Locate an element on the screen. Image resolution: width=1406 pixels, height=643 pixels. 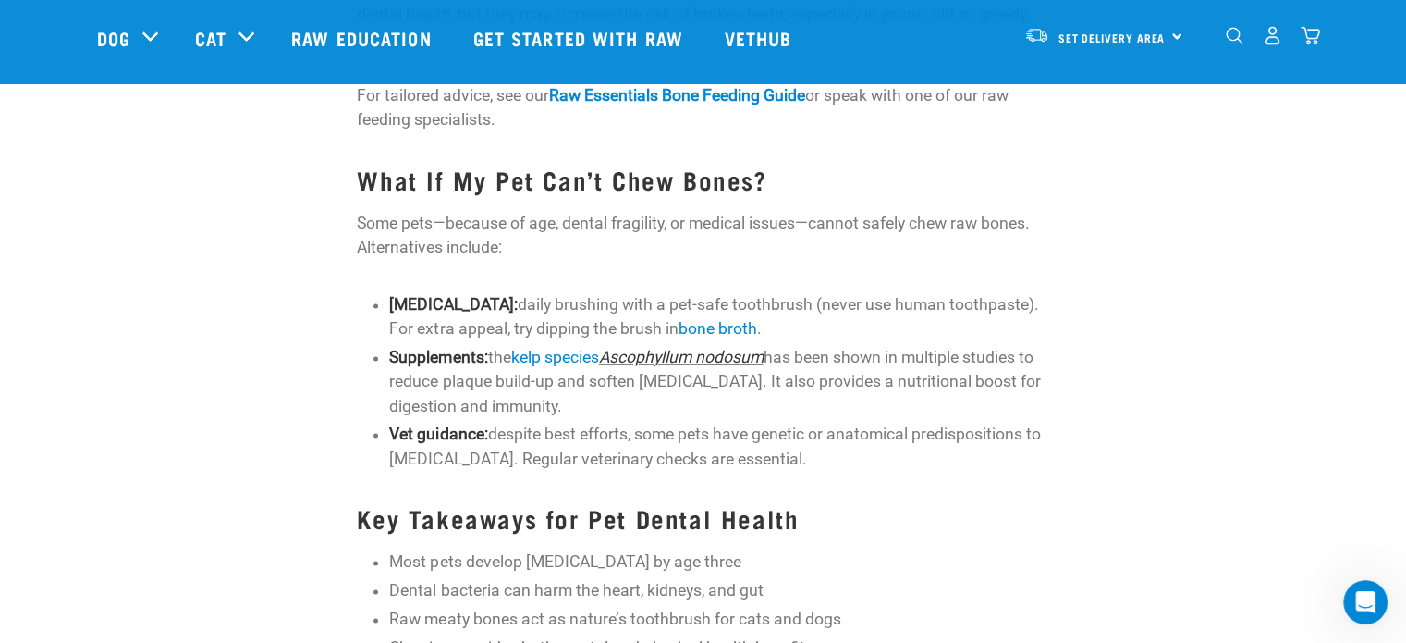
p: daily brushing with a pet-safe toothbrush (never use human toothpaste). For extra appeal, try dip... is located at coordinates (718, 316).